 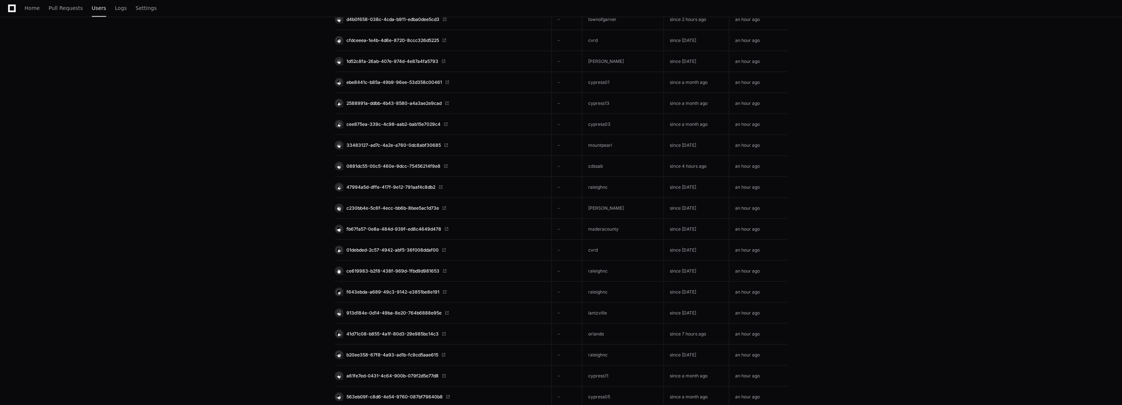 I want to click on span: cfdceeea-1e4b-4d6e-8720-8ccc326d5225, so click(x=393, y=40).